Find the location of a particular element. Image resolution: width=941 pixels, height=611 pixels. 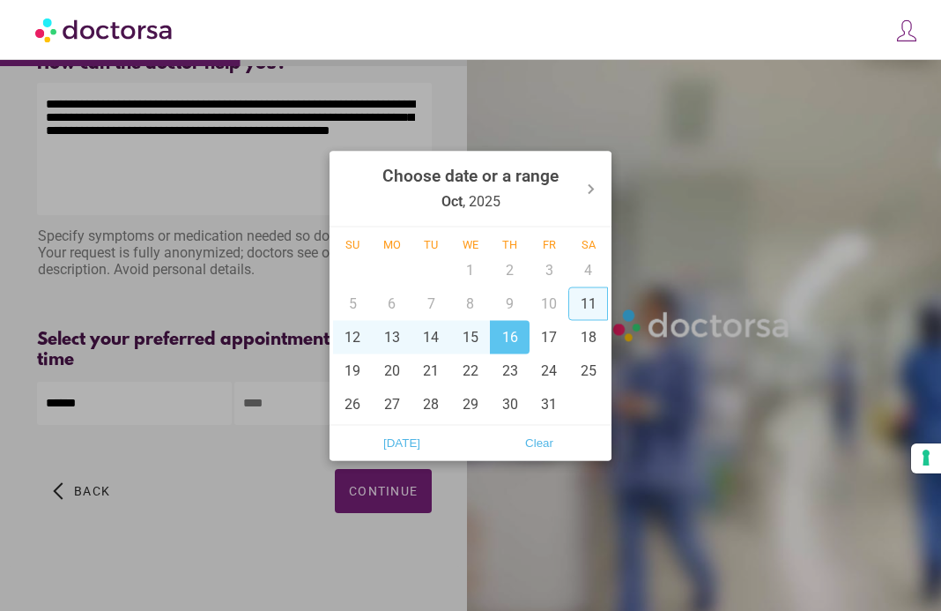

div: , 2025 is located at coordinates (471, 188).